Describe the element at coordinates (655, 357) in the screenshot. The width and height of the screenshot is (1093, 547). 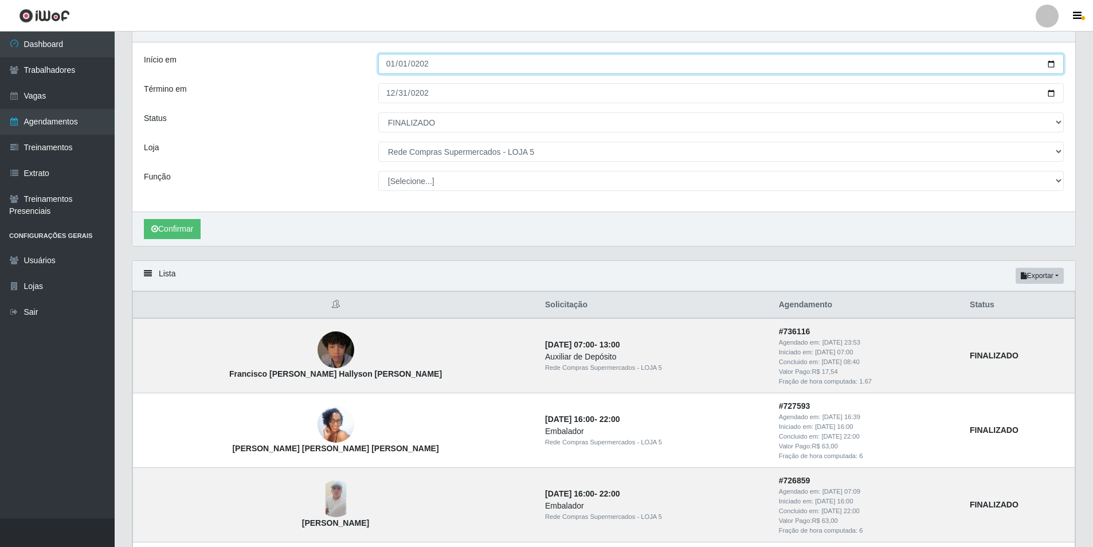
I see `div: Auxiliar de Depósito` at that location.